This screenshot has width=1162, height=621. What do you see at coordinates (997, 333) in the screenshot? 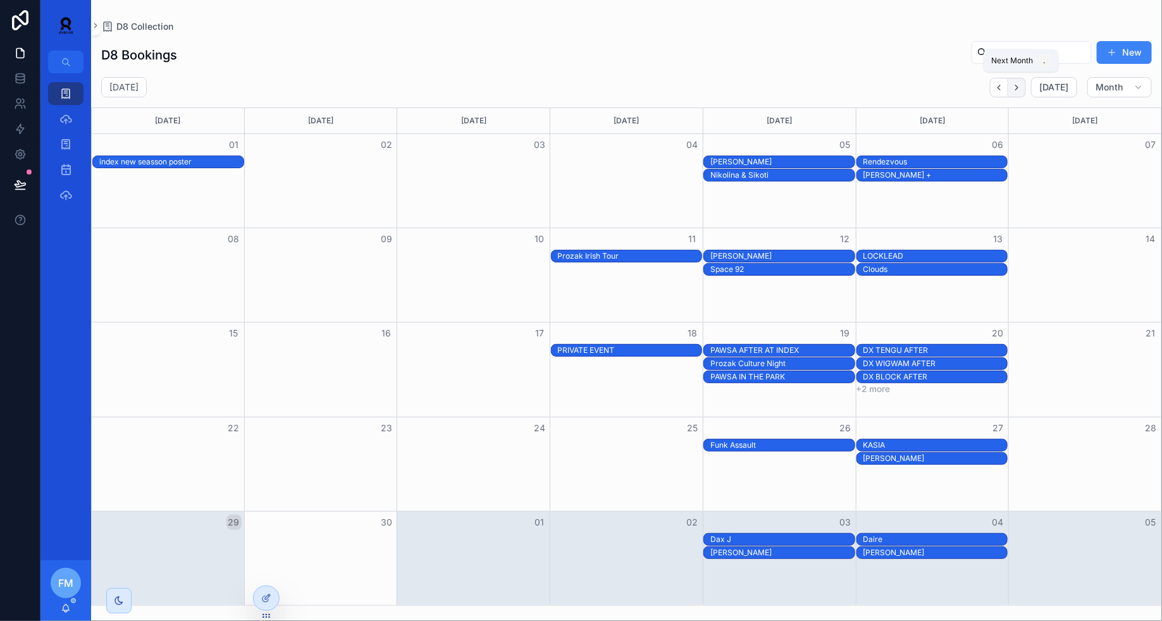
I see `button: 20` at bounding box center [997, 333].